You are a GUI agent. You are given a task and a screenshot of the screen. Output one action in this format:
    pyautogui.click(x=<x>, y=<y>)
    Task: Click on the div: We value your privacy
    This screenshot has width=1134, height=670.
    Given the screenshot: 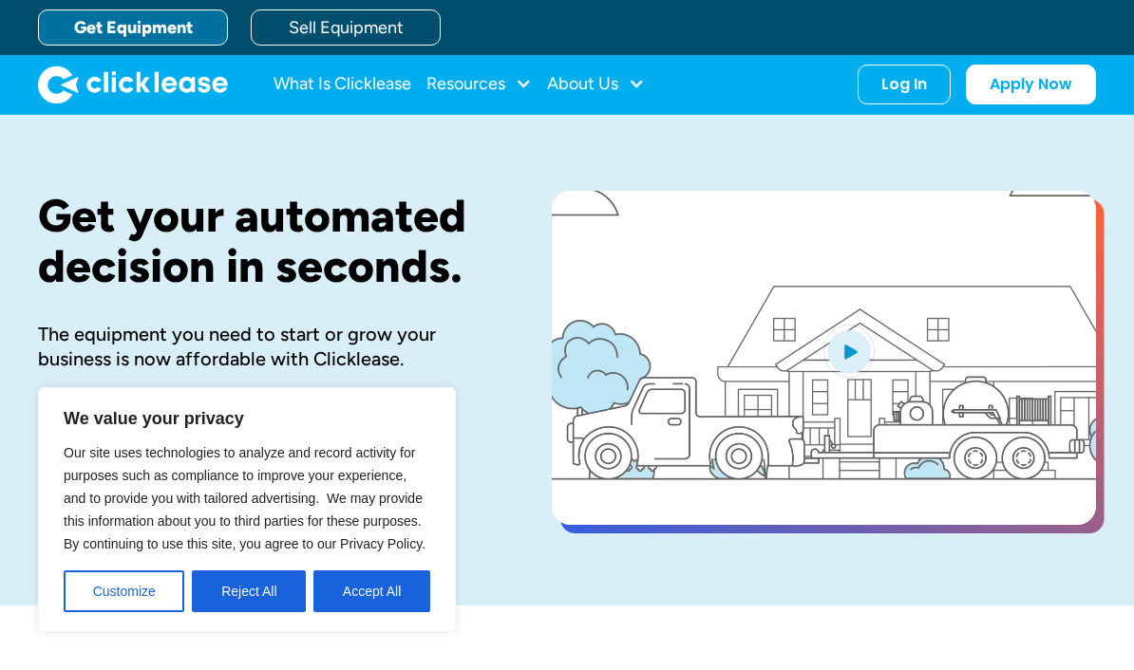 What is the action you would take?
    pyautogui.click(x=247, y=510)
    